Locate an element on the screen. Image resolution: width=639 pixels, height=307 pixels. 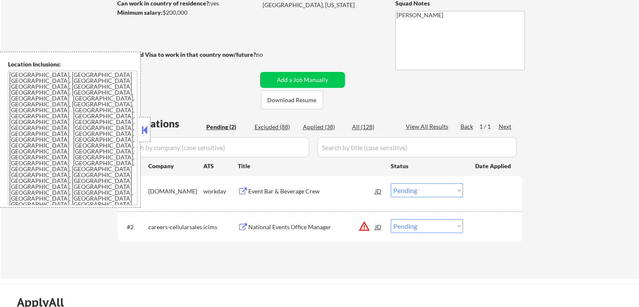
div: Company is located at coordinates (176, 166).